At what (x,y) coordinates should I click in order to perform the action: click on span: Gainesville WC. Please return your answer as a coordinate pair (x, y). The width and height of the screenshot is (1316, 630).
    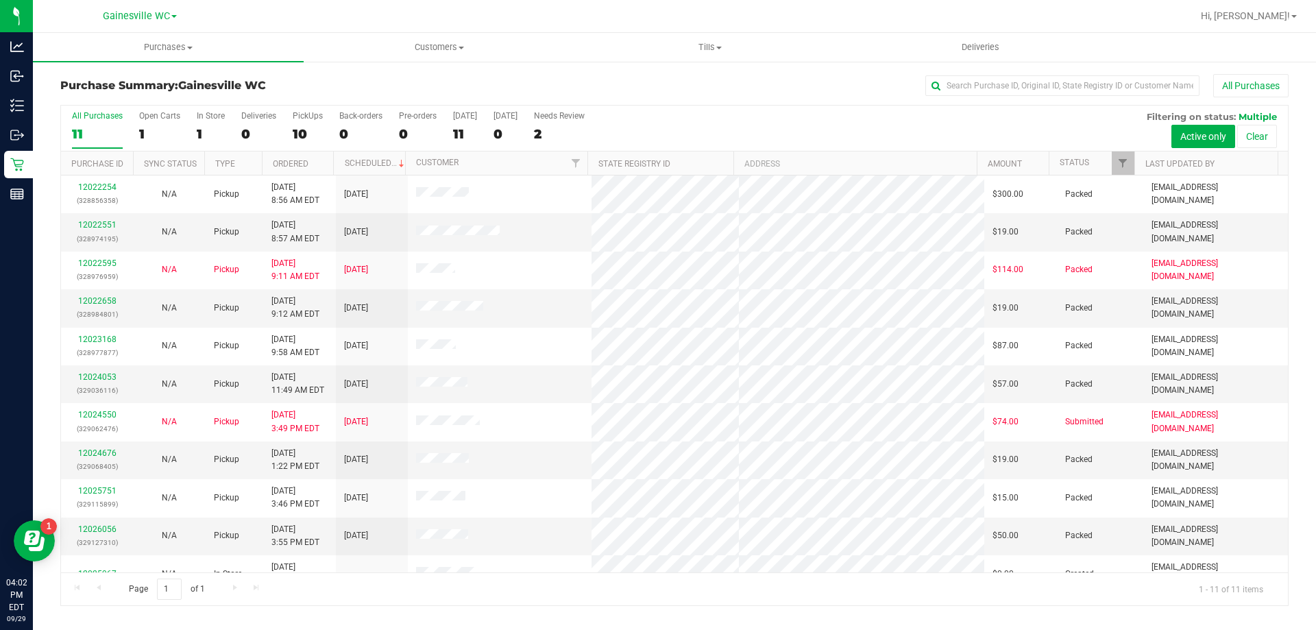
    Looking at the image, I should click on (222, 85).